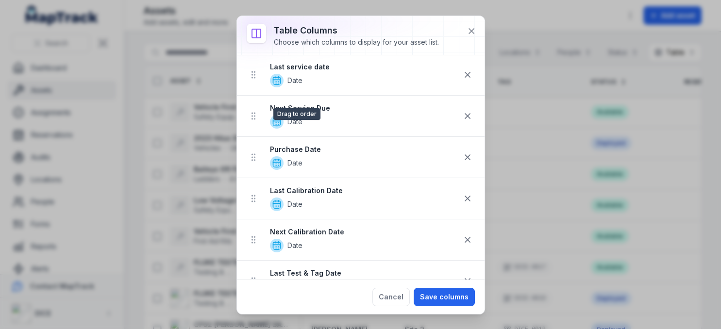 The width and height of the screenshot is (721, 329). Describe the element at coordinates (391, 297) in the screenshot. I see `button: Cancel` at that location.